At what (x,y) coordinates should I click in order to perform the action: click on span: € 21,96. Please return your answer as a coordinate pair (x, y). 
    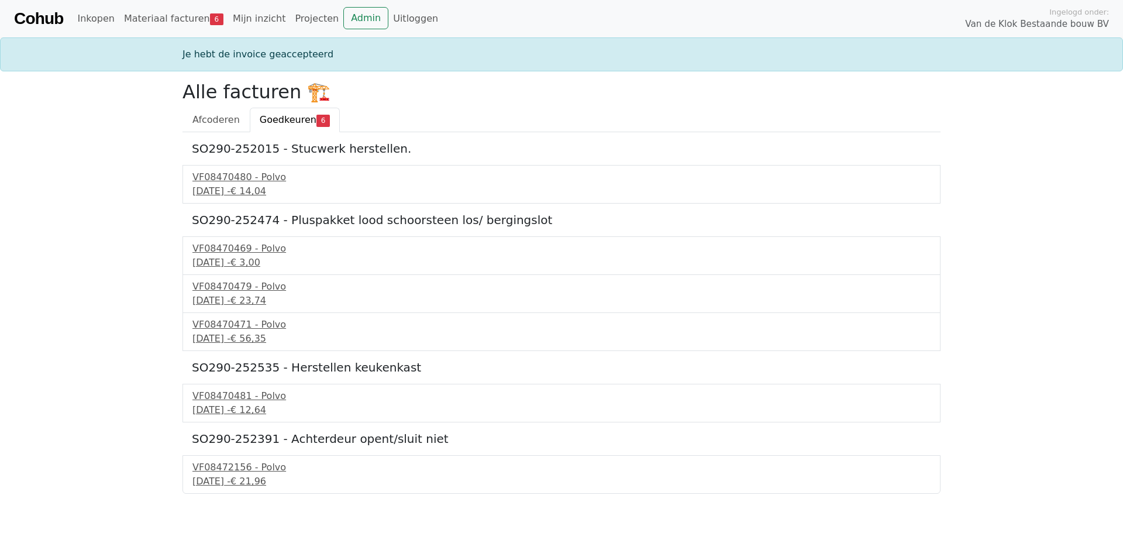
    Looking at the image, I should click on (248, 481).